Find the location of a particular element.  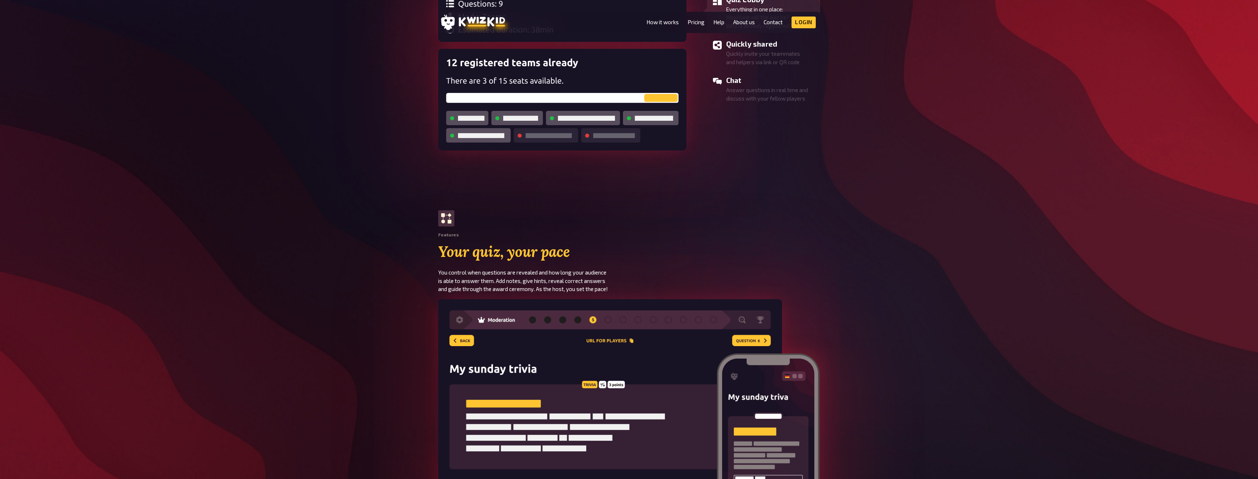

h3: Chat is located at coordinates (772, 80).